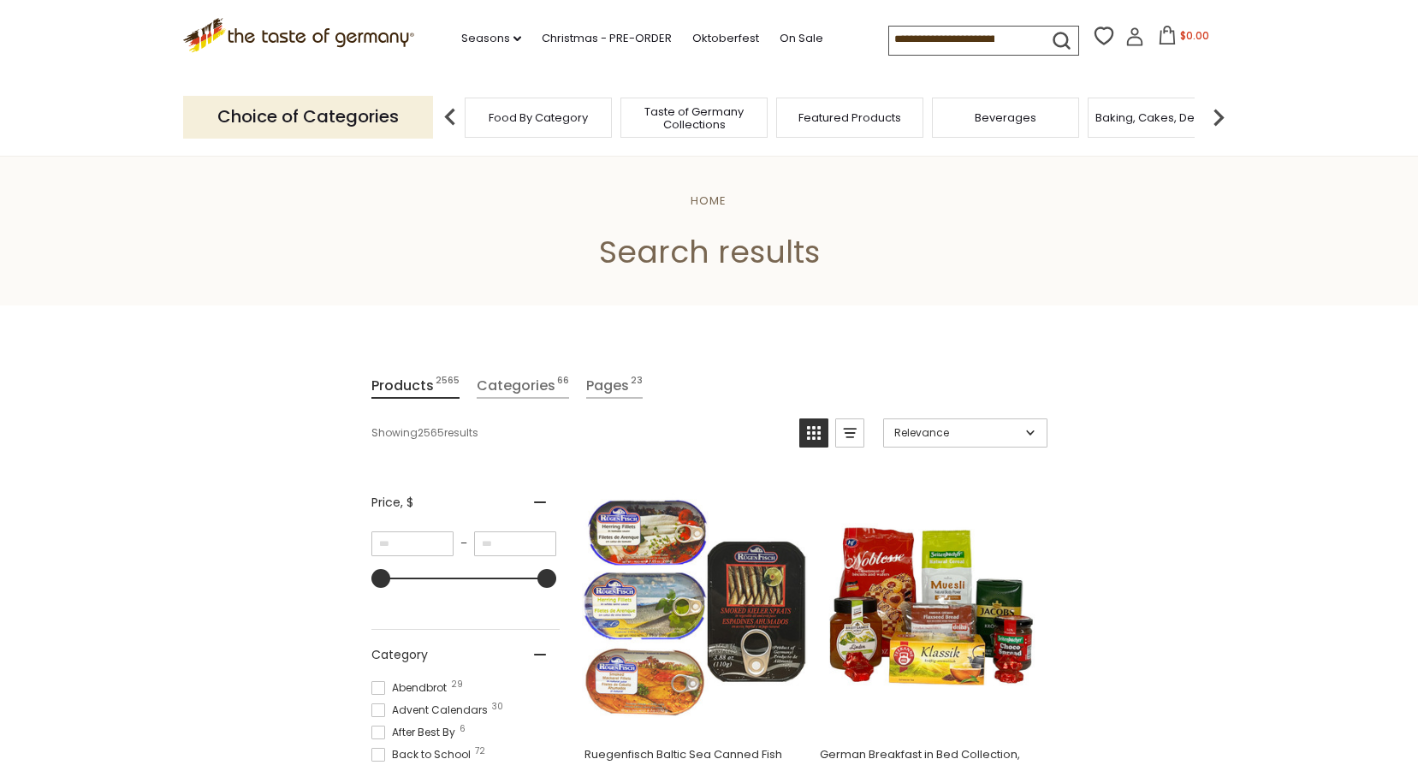  I want to click on a: Home, so click(709, 200).